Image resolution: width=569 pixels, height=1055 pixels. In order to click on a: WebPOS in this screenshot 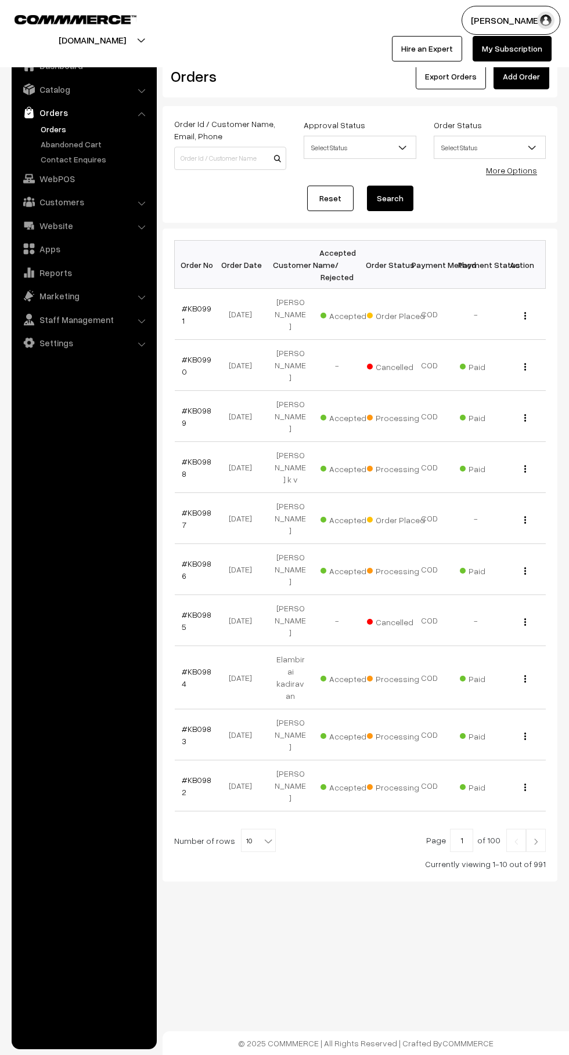, I will do `click(84, 179)`.